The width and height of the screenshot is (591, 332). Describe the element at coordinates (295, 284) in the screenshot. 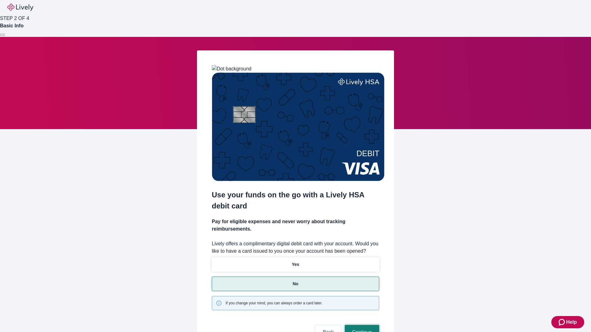

I see `button: No` at that location.